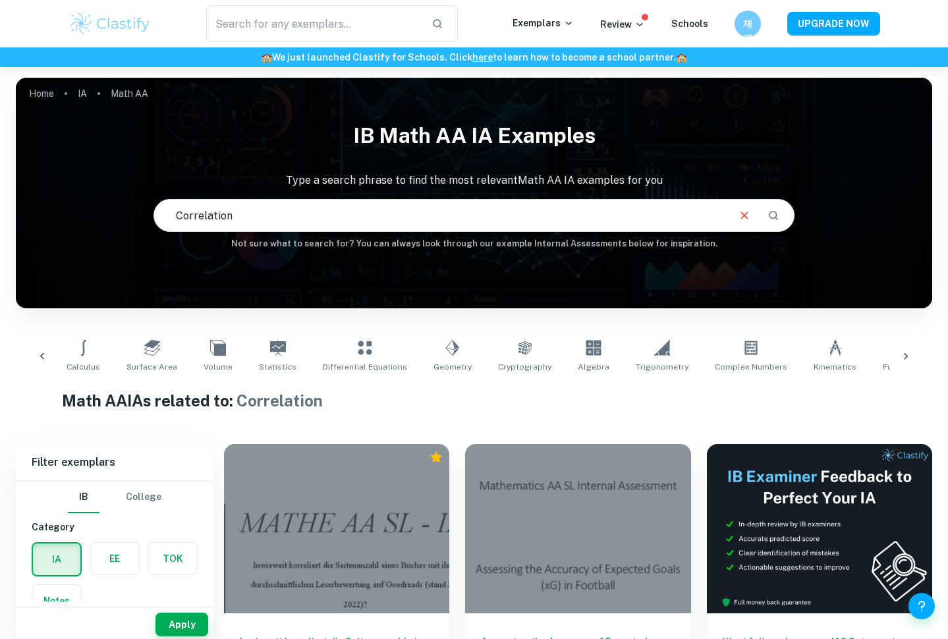 The height and width of the screenshot is (639, 948). I want to click on button: IB, so click(84, 498).